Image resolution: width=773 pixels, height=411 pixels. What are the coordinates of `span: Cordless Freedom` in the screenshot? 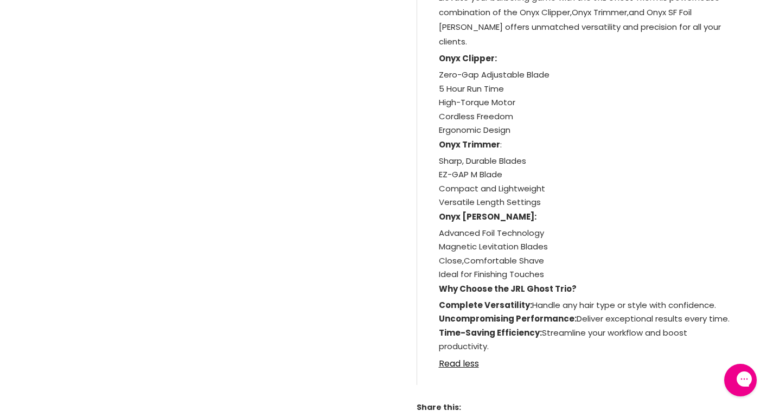 It's located at (476, 116).